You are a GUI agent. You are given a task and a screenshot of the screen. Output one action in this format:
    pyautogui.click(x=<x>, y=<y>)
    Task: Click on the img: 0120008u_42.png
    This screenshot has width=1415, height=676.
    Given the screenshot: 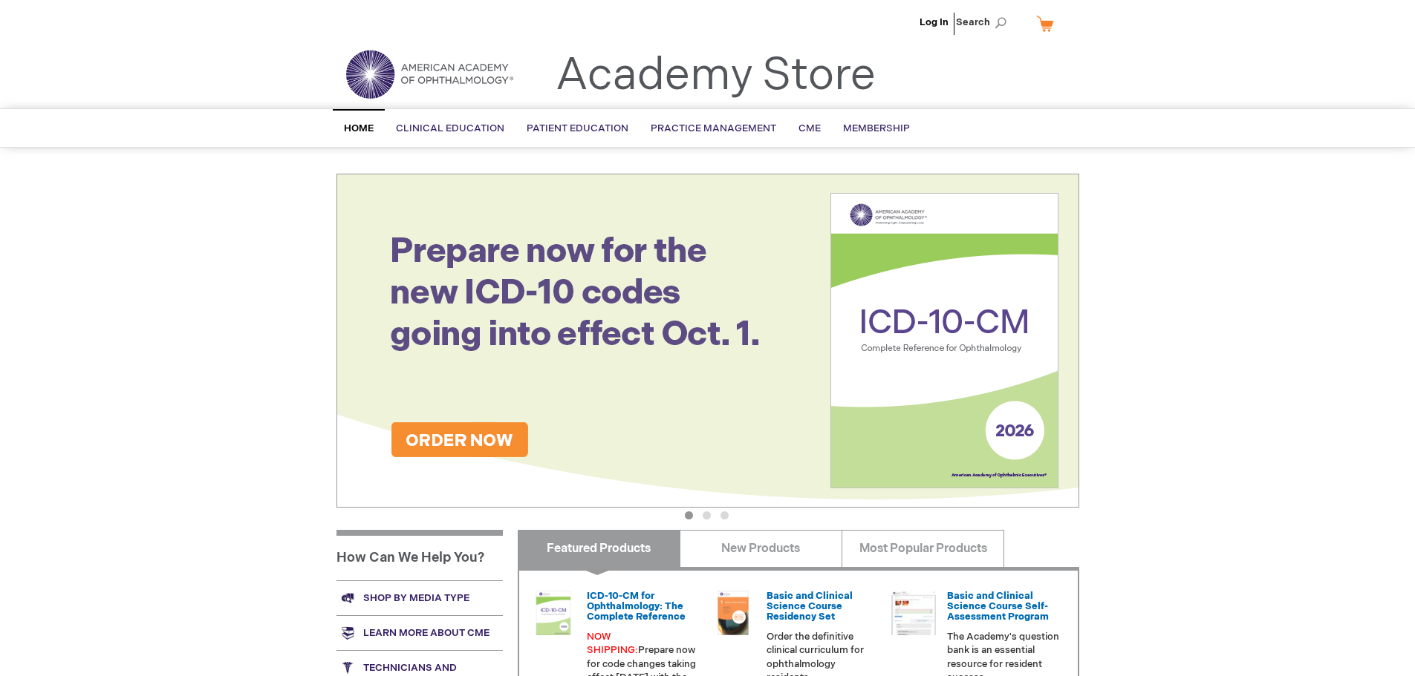 What is the action you would take?
    pyautogui.click(x=553, y=613)
    